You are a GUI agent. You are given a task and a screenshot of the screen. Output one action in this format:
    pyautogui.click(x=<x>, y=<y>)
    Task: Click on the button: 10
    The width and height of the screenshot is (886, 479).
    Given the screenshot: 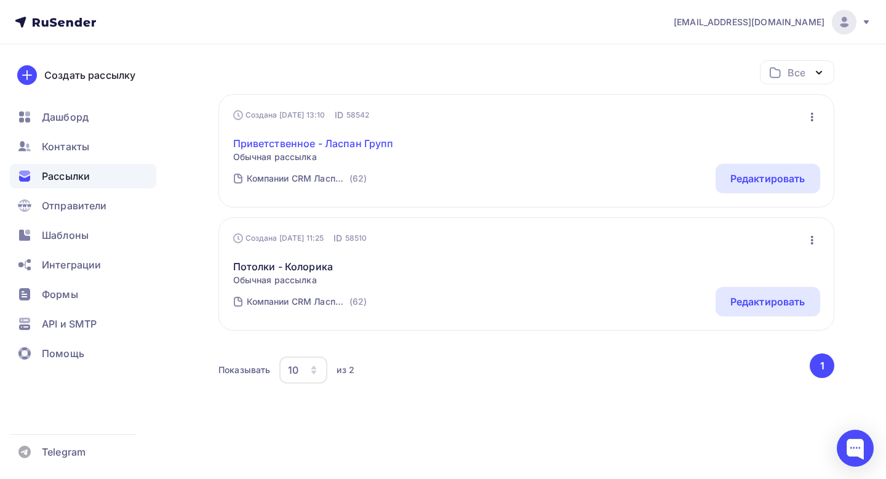 What is the action you would take?
    pyautogui.click(x=303, y=370)
    